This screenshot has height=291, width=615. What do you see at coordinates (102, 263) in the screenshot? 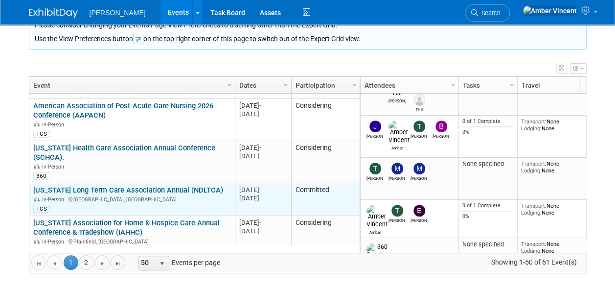
I see `span: Go to the next page` at bounding box center [102, 263].